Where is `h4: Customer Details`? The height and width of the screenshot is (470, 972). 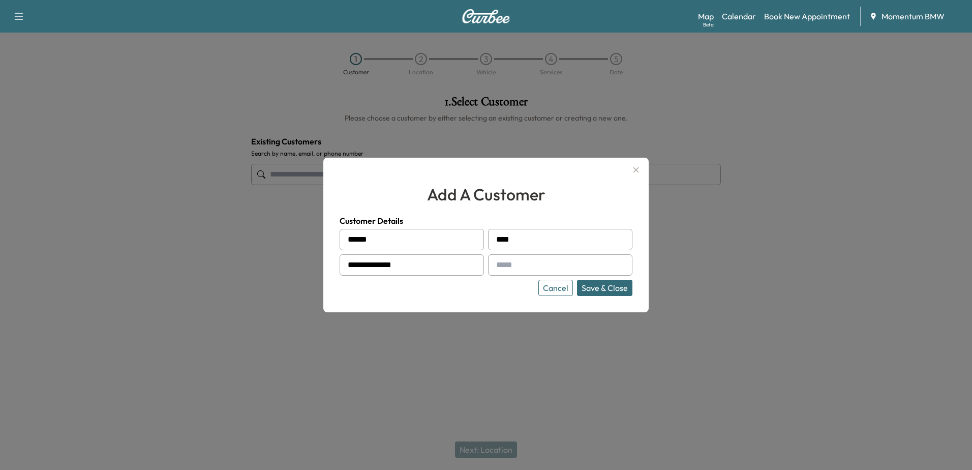
h4: Customer Details is located at coordinates (486, 221).